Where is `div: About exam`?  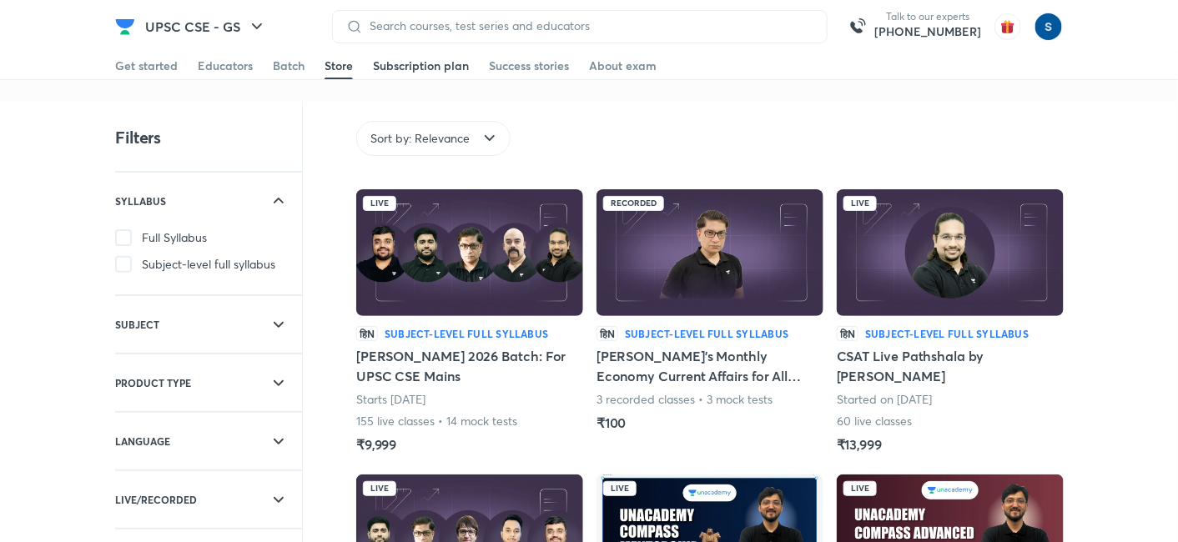
div: About exam is located at coordinates (622, 66).